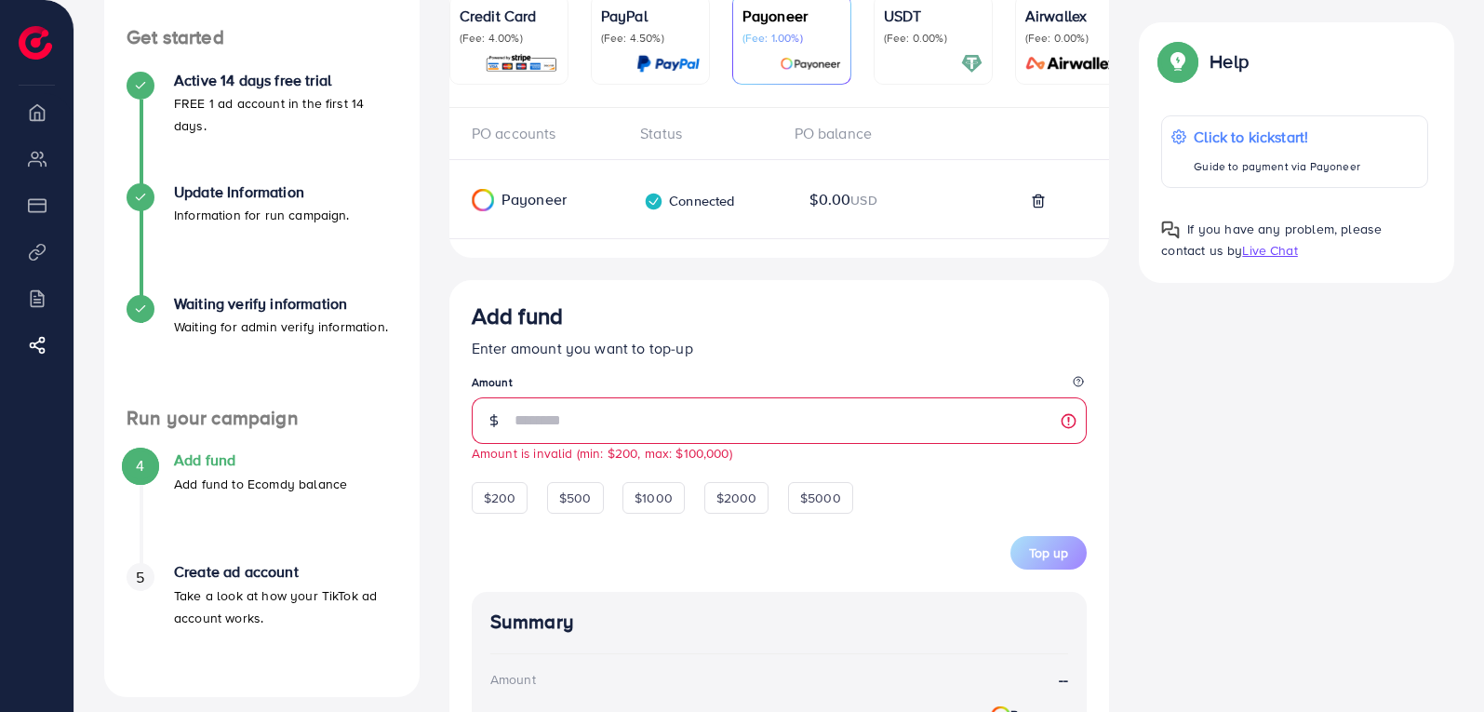 The image size is (1484, 712). What do you see at coordinates (1269, 250) in the screenshot?
I see `span: Live Chat` at bounding box center [1269, 250].